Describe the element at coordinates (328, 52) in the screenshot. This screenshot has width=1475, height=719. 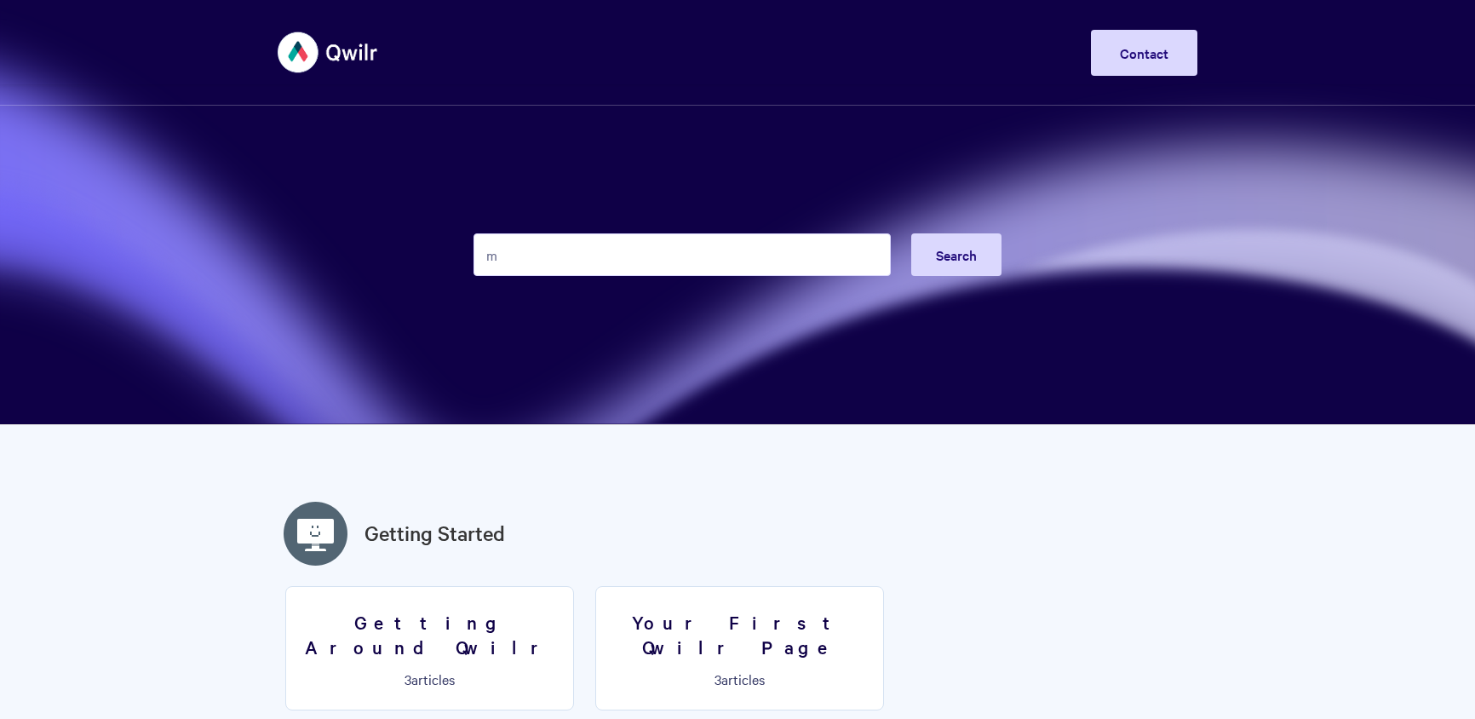
I see `img: Qwilr Help Center` at that location.